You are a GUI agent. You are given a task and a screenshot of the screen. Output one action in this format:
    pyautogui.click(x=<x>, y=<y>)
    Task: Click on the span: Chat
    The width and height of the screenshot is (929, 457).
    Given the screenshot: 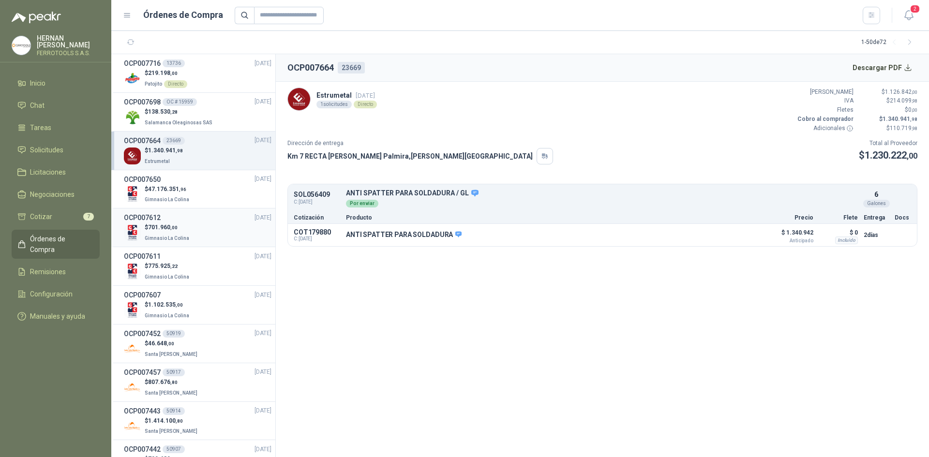 What is the action you would take?
    pyautogui.click(x=37, y=106)
    